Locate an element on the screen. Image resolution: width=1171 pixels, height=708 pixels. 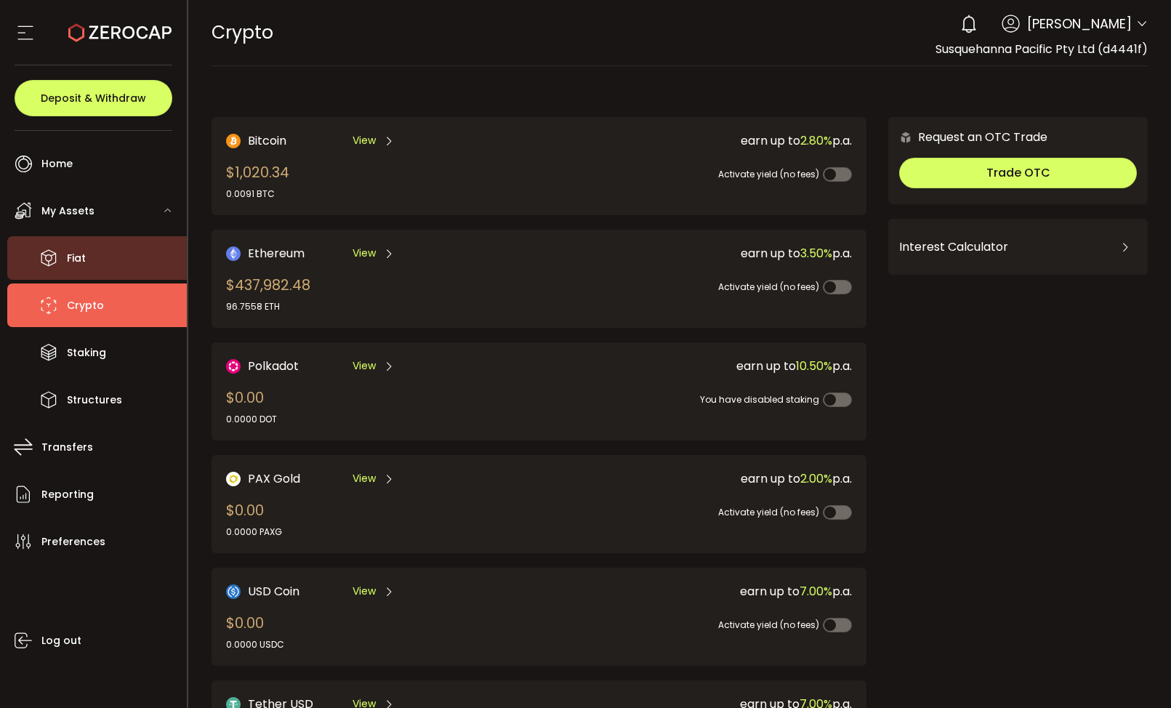
span: Home is located at coordinates (57, 164).